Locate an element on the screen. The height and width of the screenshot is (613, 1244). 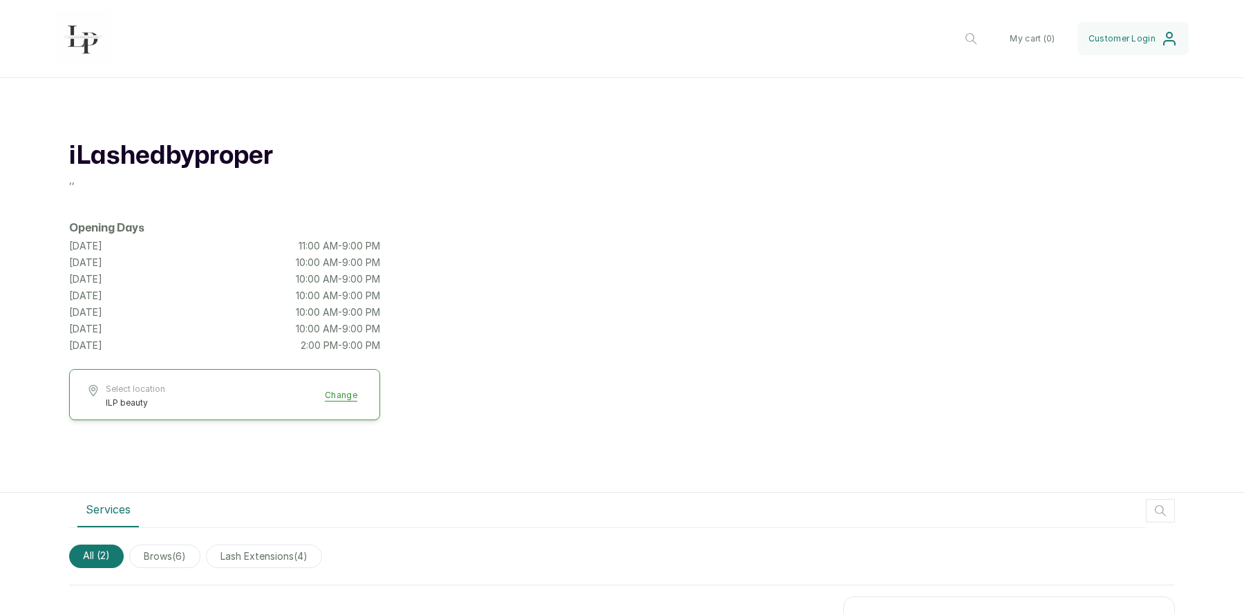
p: 11:00 AM - 9:00 PM is located at coordinates (339, 246).